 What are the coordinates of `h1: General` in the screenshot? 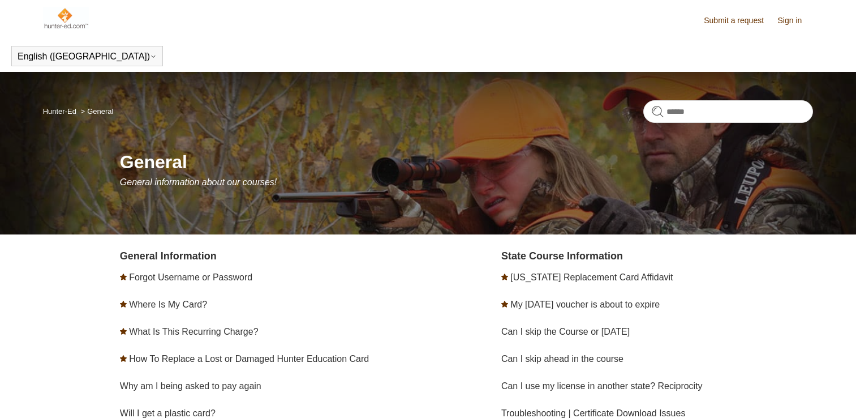 It's located at (467, 162).